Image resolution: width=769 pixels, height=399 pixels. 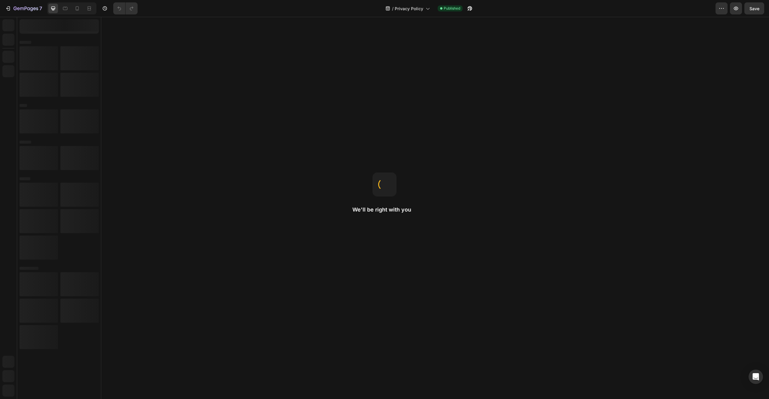 I want to click on div: Open Intercom Messenger, so click(x=756, y=377).